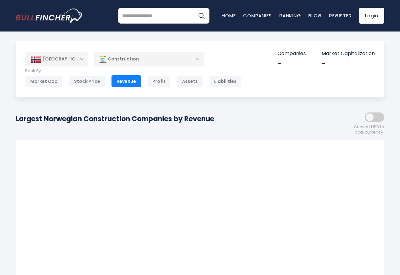 This screenshot has height=275, width=400. I want to click on p: Rank By, so click(133, 71).